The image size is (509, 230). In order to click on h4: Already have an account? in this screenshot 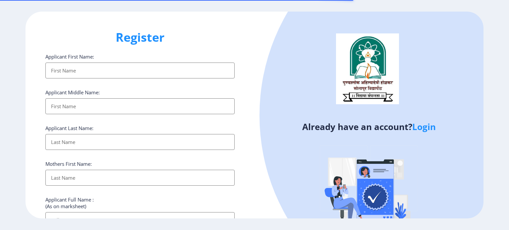, I will do `click(369, 127)`.